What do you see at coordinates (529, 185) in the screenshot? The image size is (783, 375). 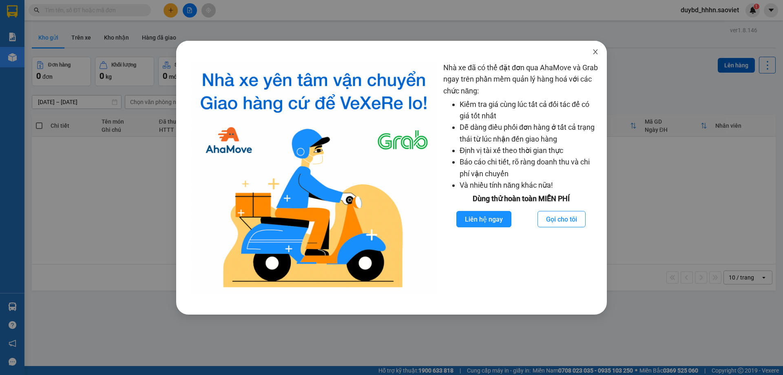 I see `li: Và nhiều tính năng khác nữa!` at bounding box center [529, 185].